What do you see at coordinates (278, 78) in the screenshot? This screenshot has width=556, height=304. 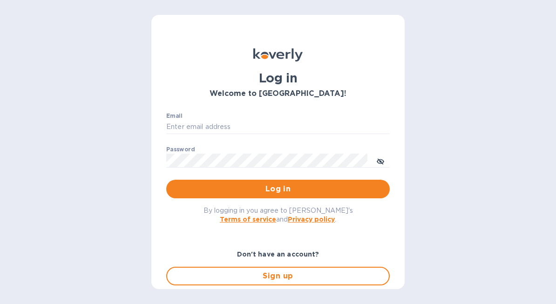 I see `h1: Log in` at bounding box center [278, 78].